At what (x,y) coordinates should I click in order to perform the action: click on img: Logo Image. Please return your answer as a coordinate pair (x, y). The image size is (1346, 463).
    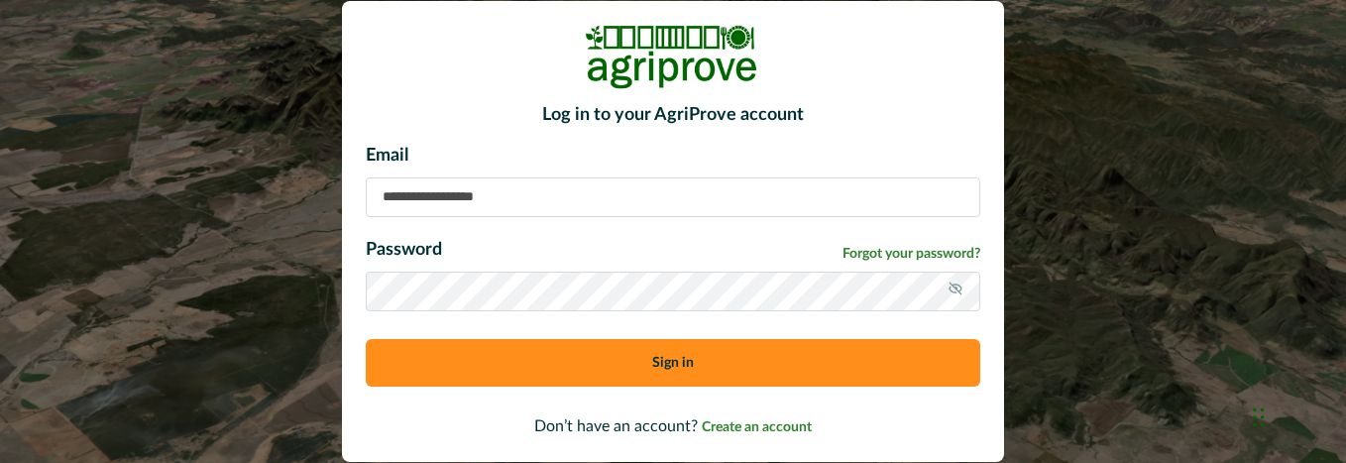
    Looking at the image, I should click on (673, 56).